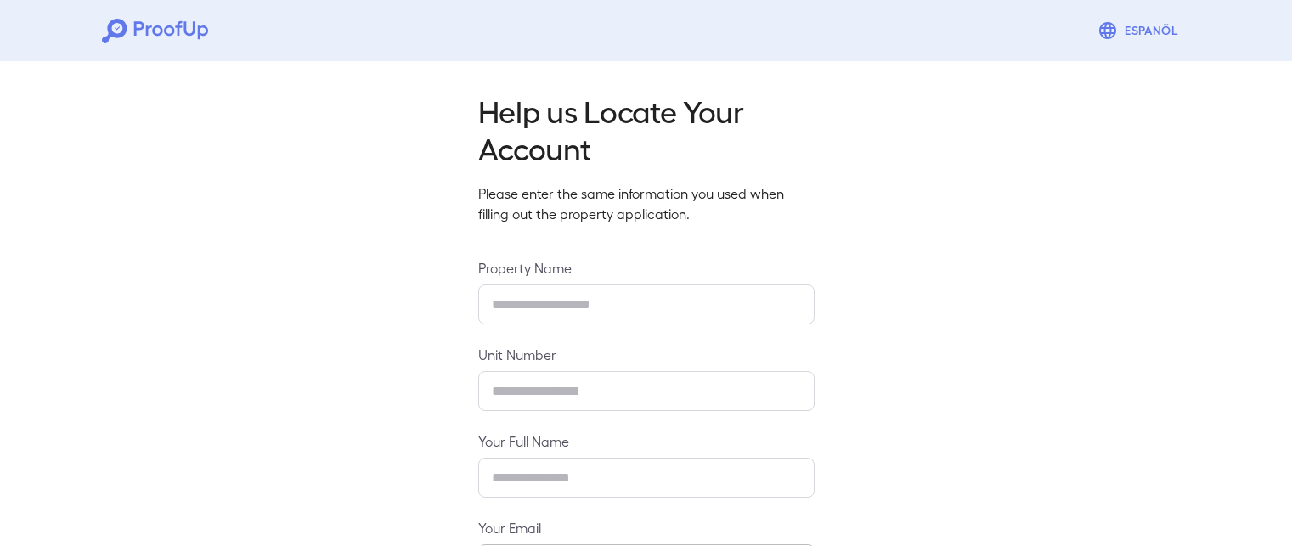 Image resolution: width=1292 pixels, height=546 pixels. Describe the element at coordinates (647, 528) in the screenshot. I see `label: Your Email` at that location.